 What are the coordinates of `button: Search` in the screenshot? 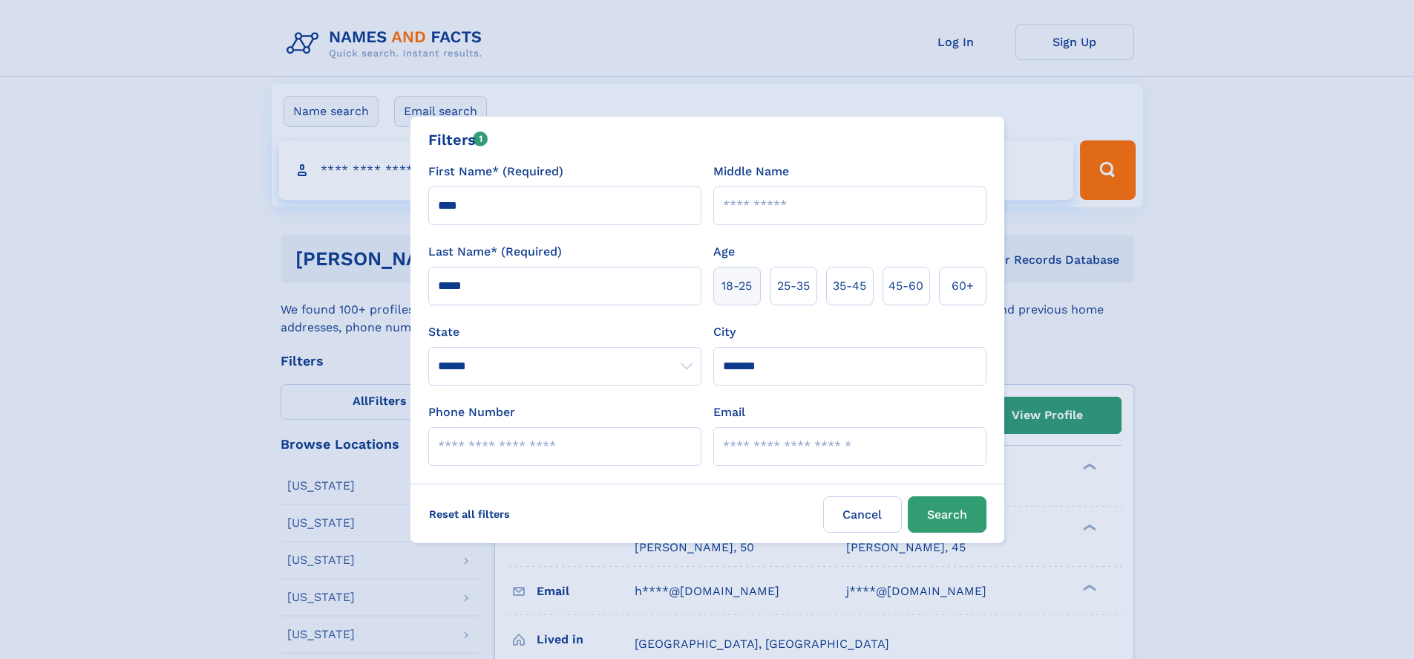 It's located at (947, 514).